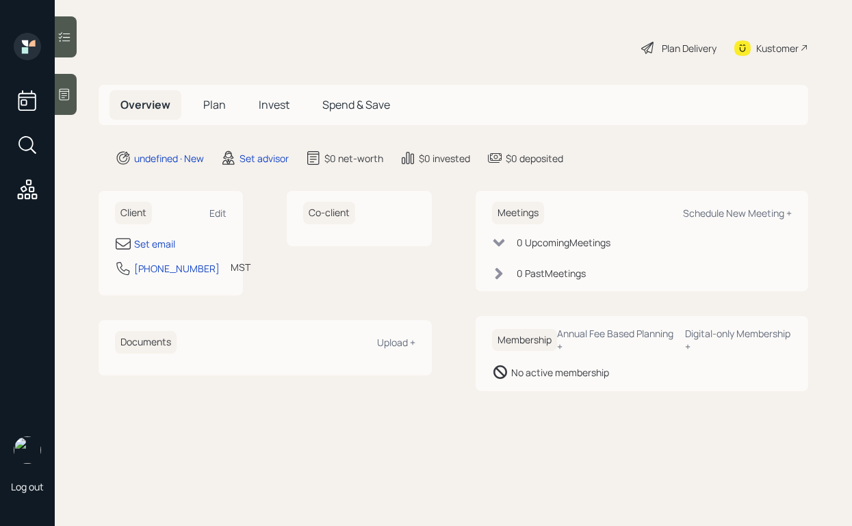 The height and width of the screenshot is (526, 852). I want to click on div: Log out, so click(27, 487).